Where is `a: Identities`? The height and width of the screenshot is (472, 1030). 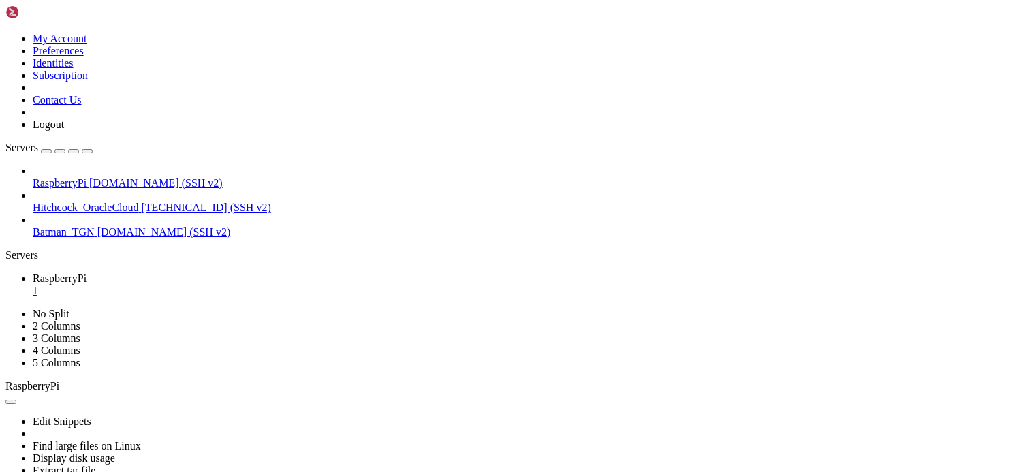 a: Identities is located at coordinates (53, 63).